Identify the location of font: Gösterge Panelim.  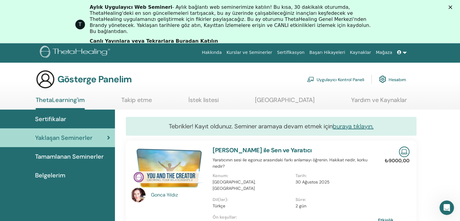
(94, 79).